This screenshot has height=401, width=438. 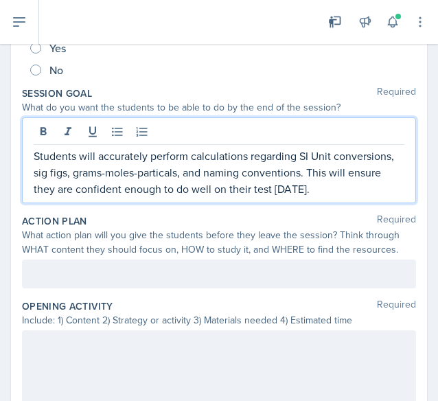 I want to click on label: Opening Activity, so click(x=67, y=306).